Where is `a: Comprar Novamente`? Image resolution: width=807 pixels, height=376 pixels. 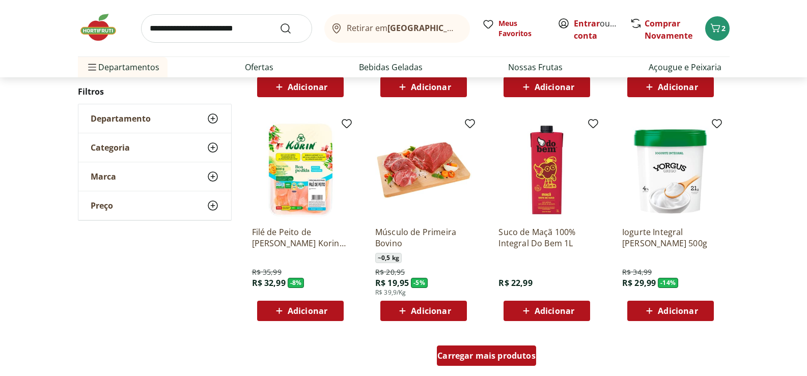
a: Comprar Novamente is located at coordinates (669, 30).